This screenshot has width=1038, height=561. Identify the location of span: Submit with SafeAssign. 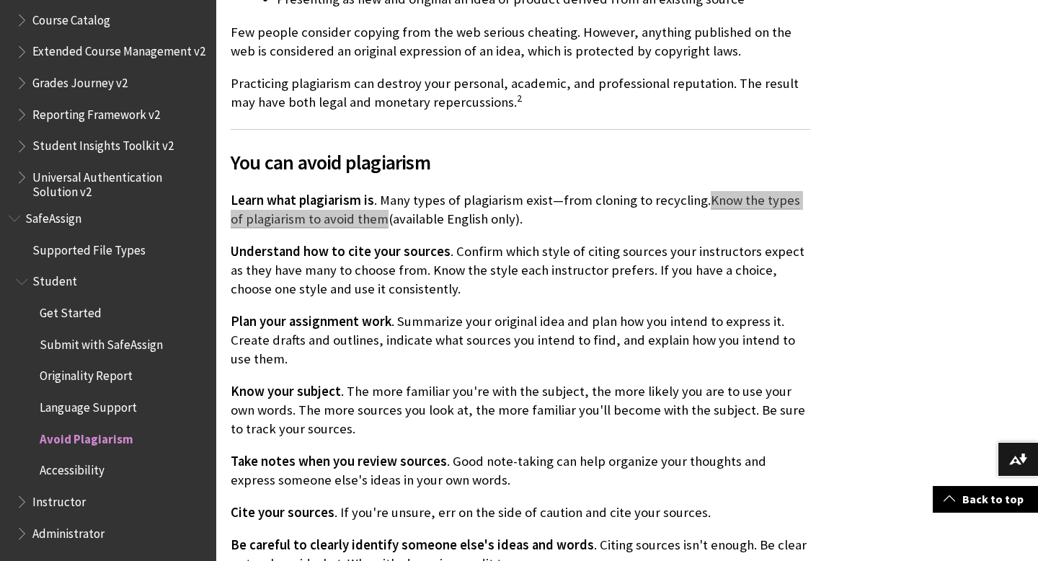
(101, 342).